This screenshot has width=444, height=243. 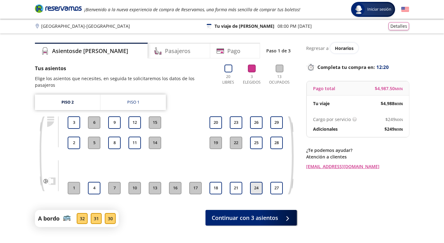 What do you see at coordinates (67, 102) in the screenshot?
I see `a: Piso 2` at bounding box center [67, 102].